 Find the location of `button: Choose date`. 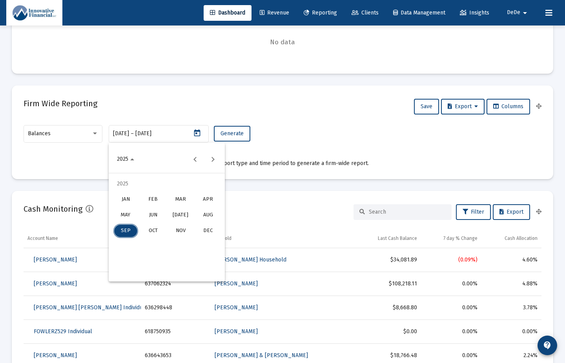

button: Choose date is located at coordinates (126, 159).